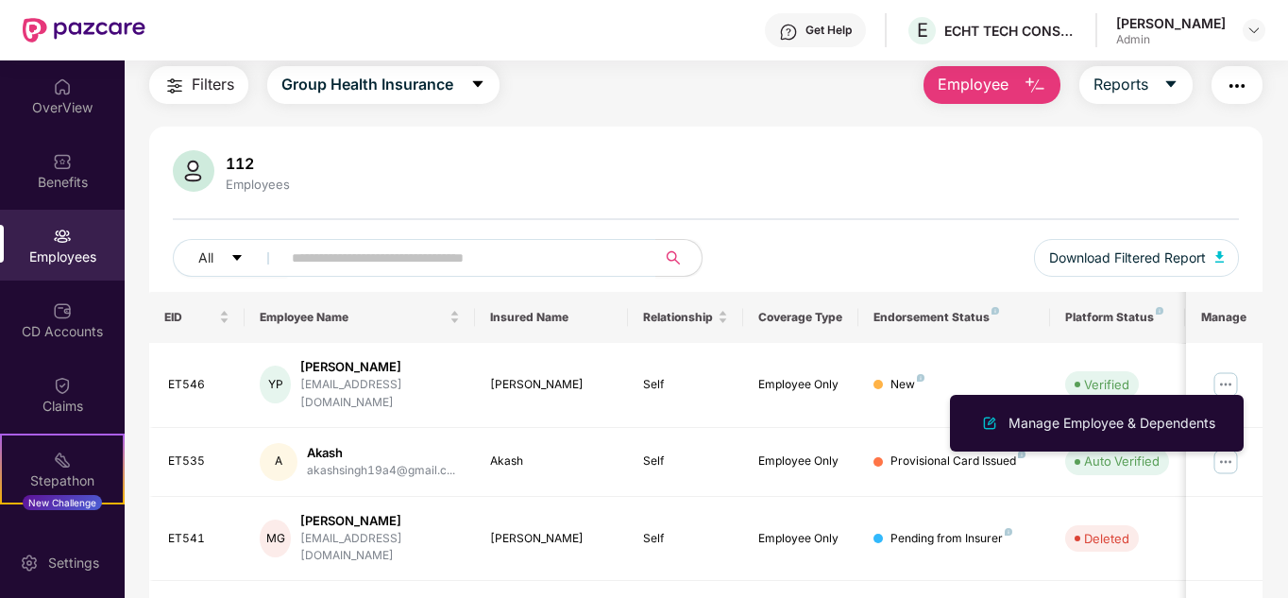 This screenshot has width=1288, height=598. What do you see at coordinates (1136, 85) in the screenshot?
I see `button: Reportscaret-down` at bounding box center [1136, 85].